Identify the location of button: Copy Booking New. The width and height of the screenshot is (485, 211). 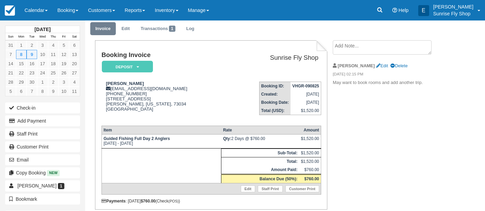
(43, 172).